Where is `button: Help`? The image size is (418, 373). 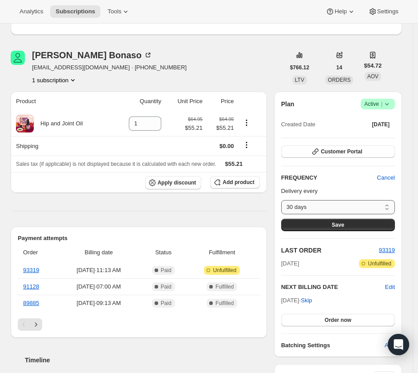
button: Help is located at coordinates (340, 12).